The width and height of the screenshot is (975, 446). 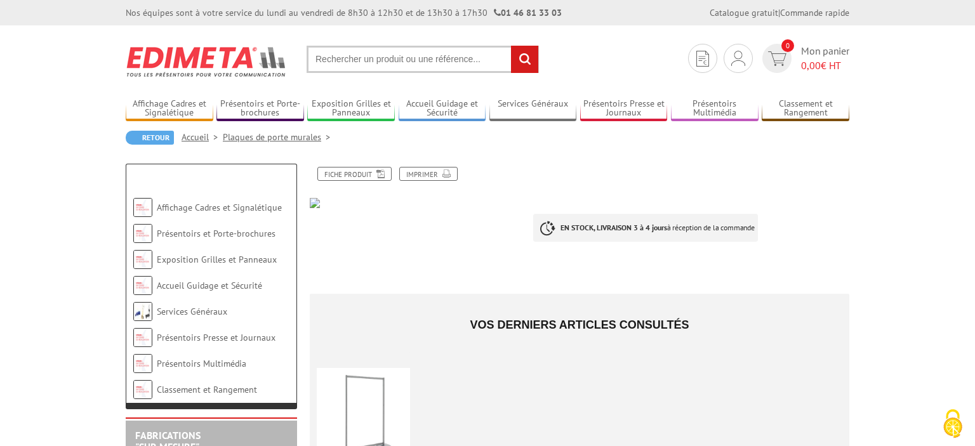 What do you see at coordinates (143, 208) in the screenshot?
I see `img: Affichage Cadres et Signalétique` at bounding box center [143, 208].